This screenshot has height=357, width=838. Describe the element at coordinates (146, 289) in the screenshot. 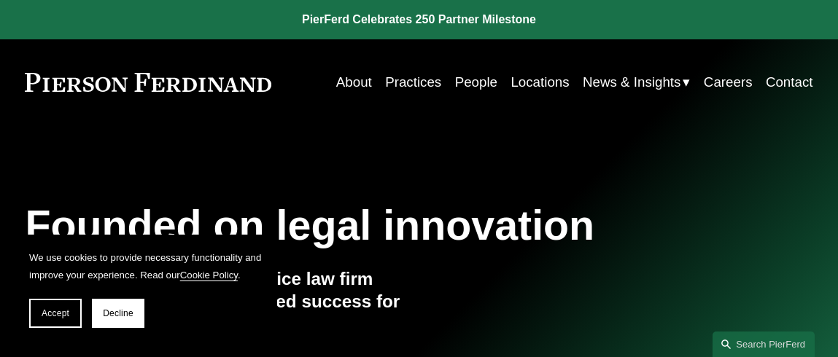

I see `section: Cookie banner` at that location.